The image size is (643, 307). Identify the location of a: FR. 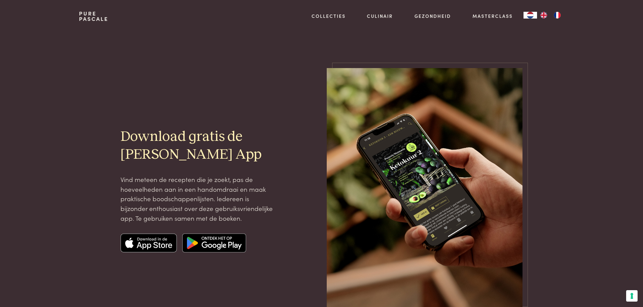
(557, 15).